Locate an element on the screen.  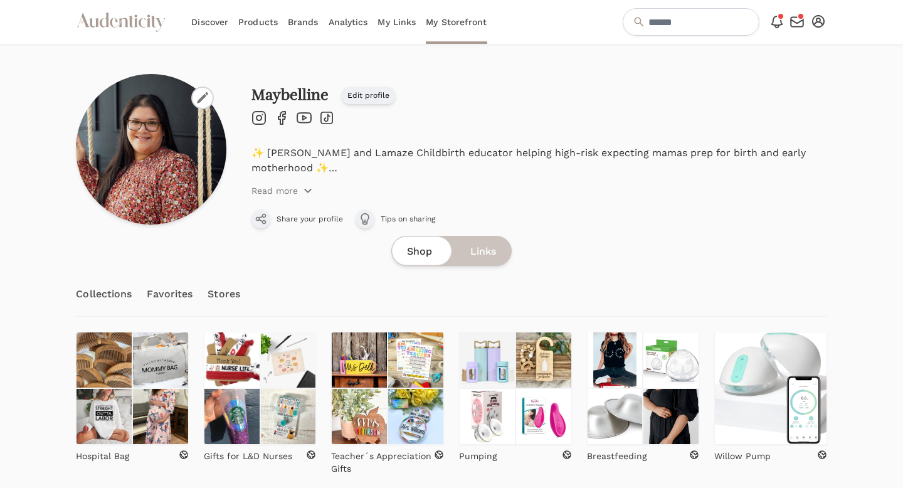
span: Tips on sharing is located at coordinates (408, 219).